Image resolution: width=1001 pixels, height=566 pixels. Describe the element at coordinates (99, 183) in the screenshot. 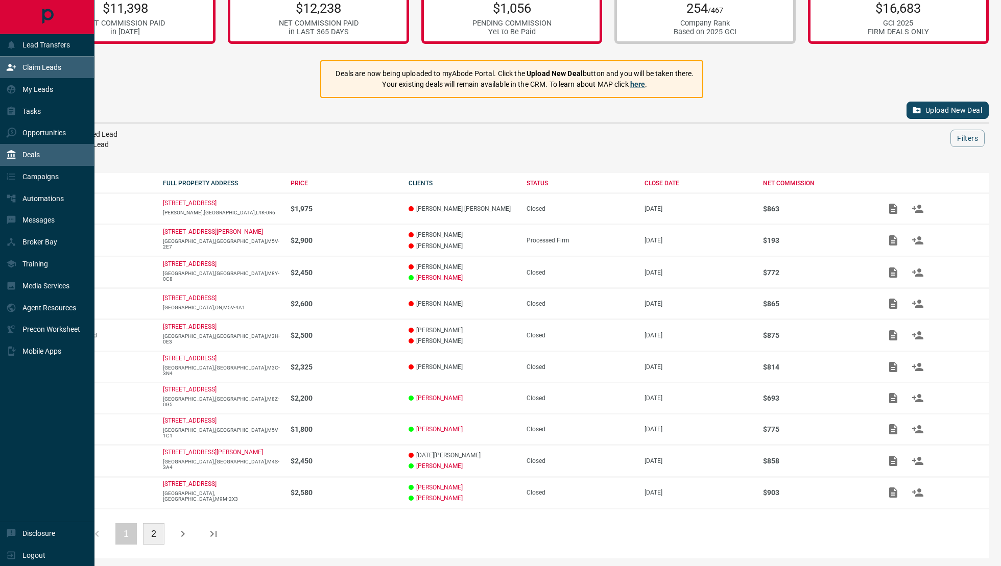

I see `div: DEAL TYPE` at that location.